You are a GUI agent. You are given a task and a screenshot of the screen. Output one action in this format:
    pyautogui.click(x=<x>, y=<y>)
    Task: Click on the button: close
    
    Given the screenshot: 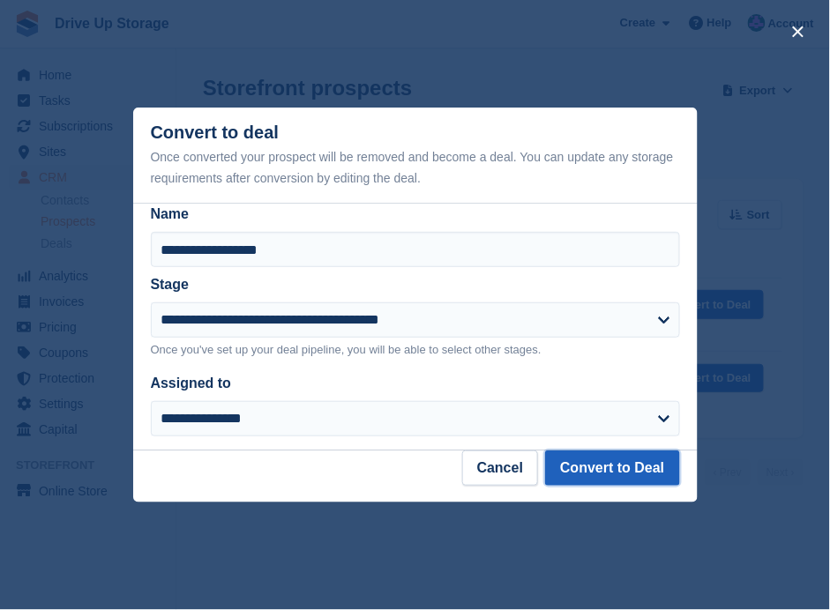 What is the action you would take?
    pyautogui.click(x=798, y=32)
    